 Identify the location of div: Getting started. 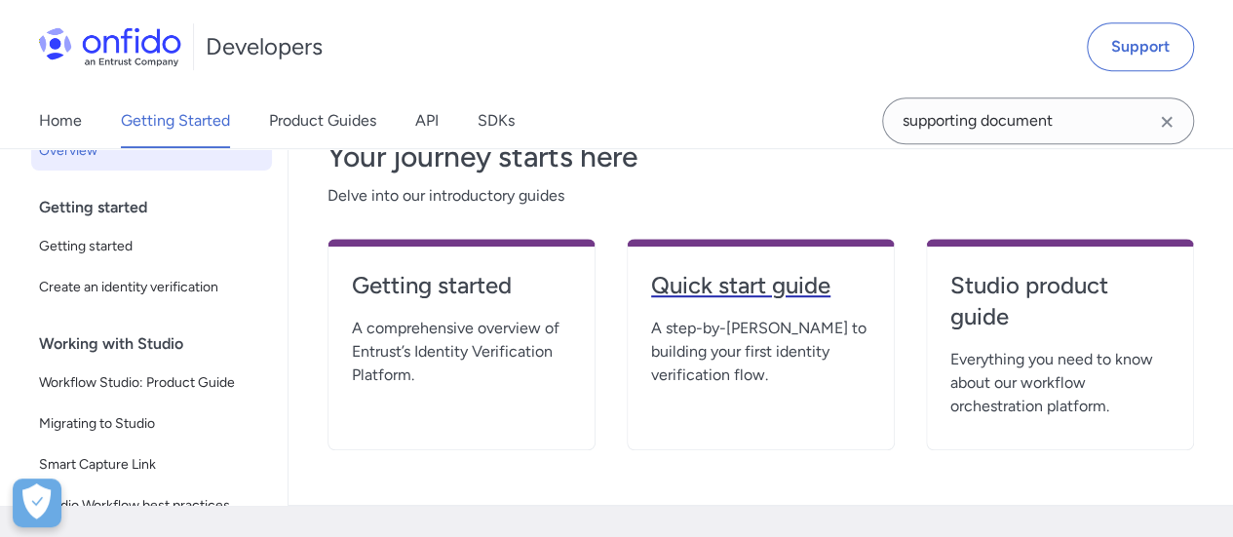
(159, 208).